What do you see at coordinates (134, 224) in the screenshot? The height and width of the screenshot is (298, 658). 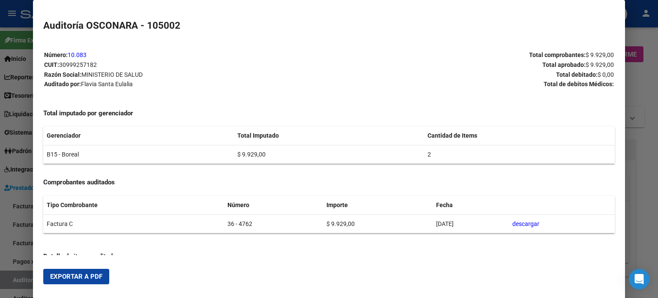 I see `td: Factura C` at bounding box center [134, 224].